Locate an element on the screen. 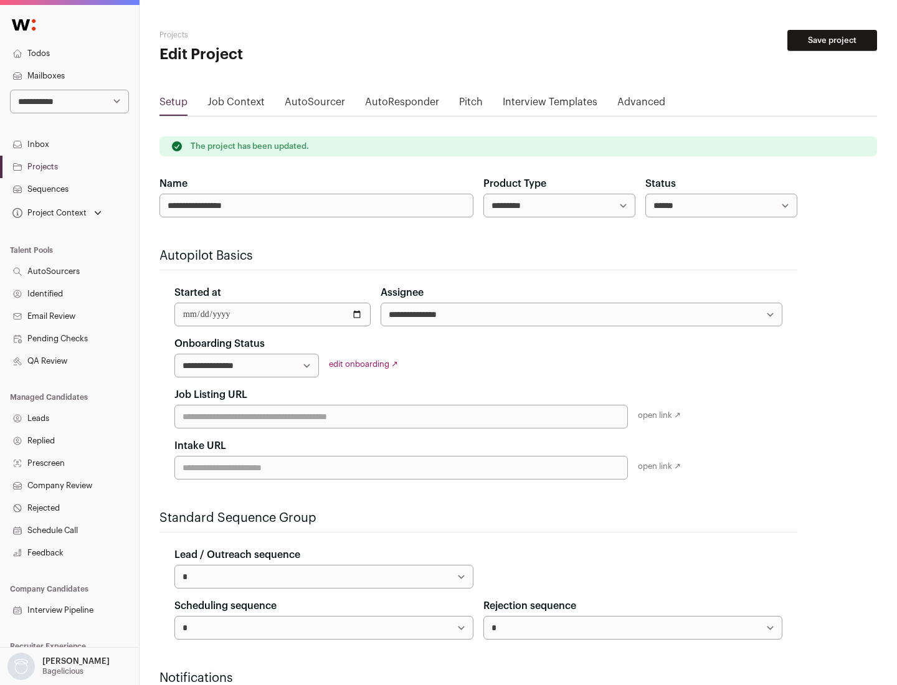  img: Wellfound is located at coordinates (24, 25).